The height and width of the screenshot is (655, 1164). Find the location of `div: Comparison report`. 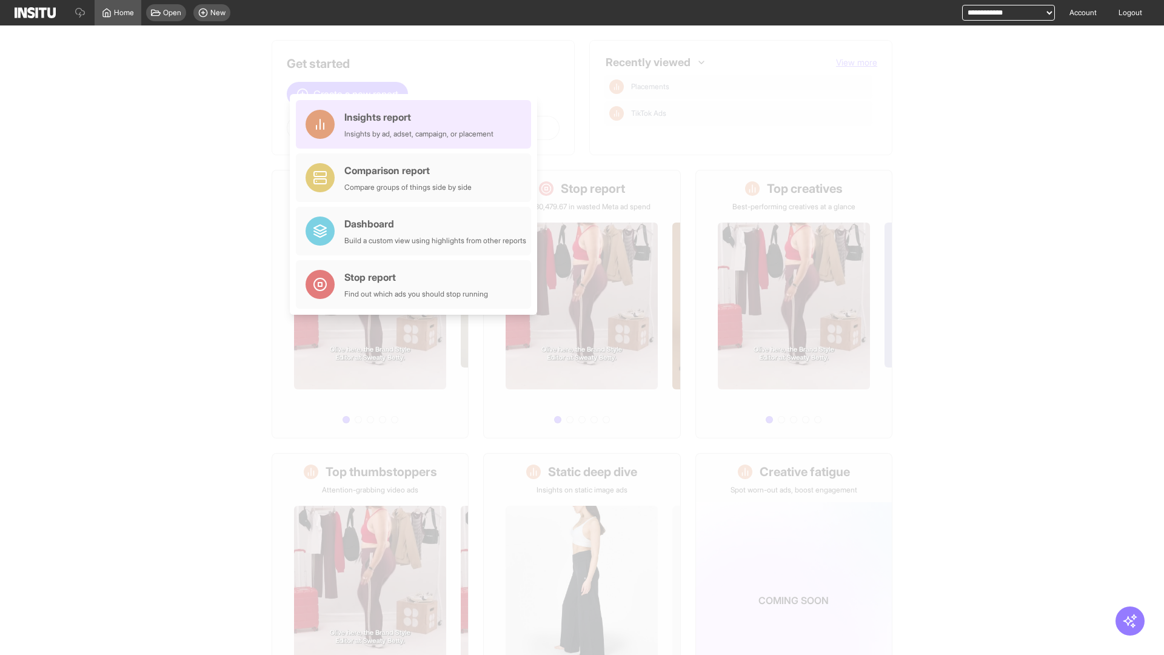

div: Comparison report is located at coordinates (408, 170).